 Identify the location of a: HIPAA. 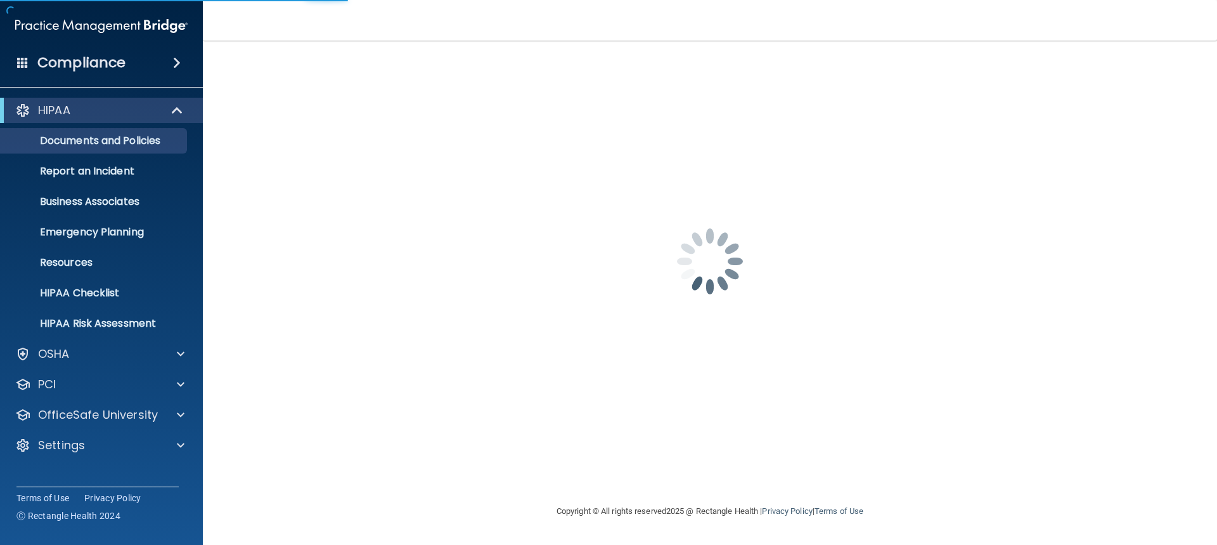
(100, 110).